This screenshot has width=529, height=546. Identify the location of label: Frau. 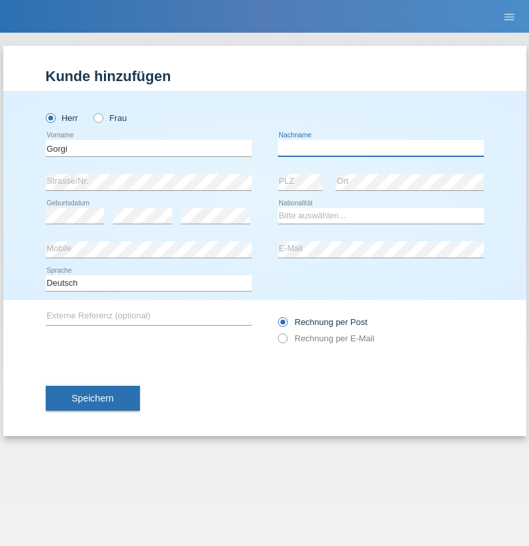
(110, 118).